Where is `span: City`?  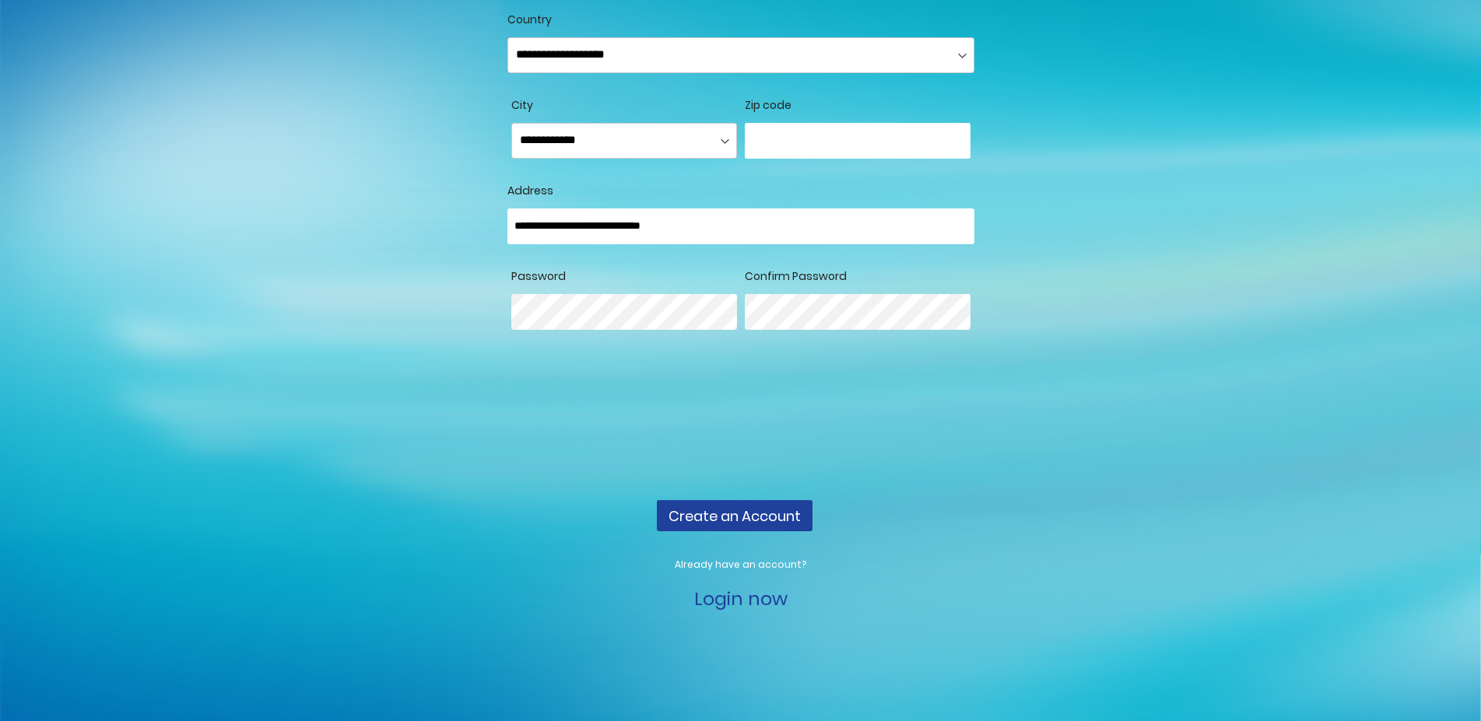
span: City is located at coordinates (522, 105).